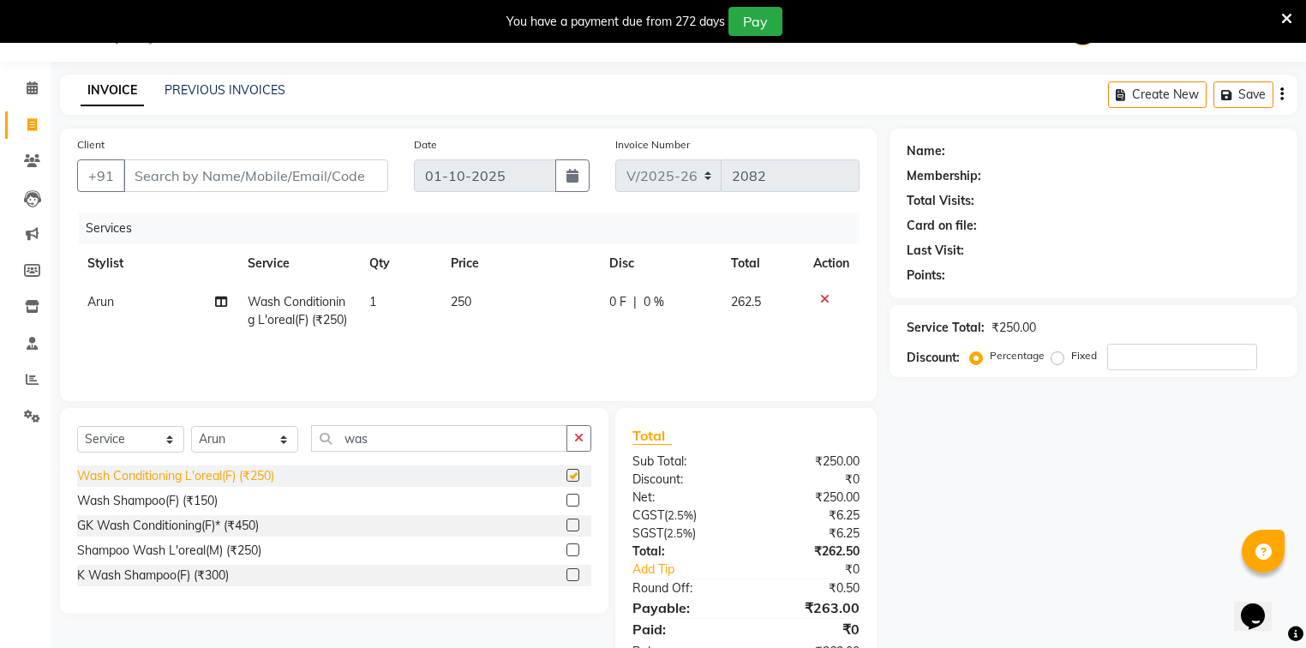 This screenshot has height=648, width=1306. Describe the element at coordinates (520, 263) in the screenshot. I see `th: Price` at that location.